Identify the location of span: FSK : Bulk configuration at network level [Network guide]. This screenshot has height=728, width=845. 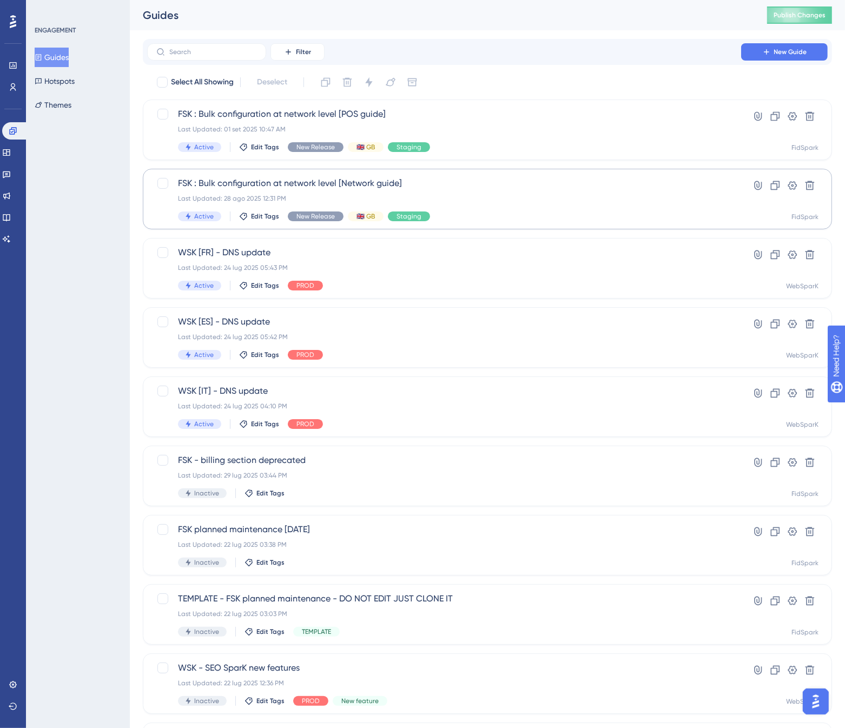
(444, 183).